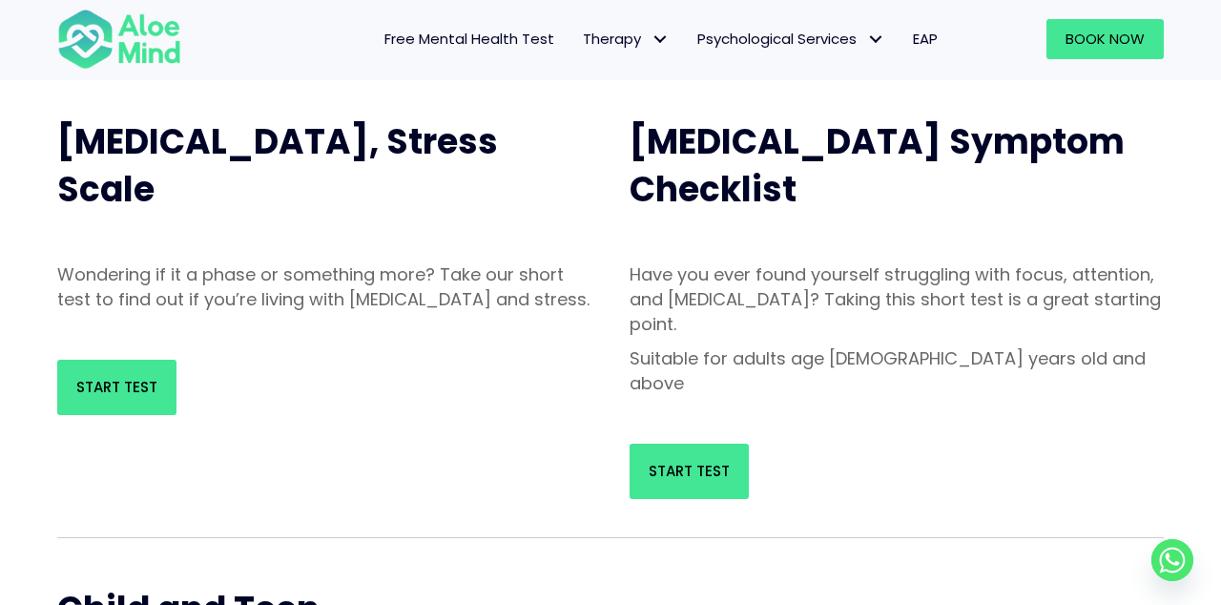 The width and height of the screenshot is (1221, 605). What do you see at coordinates (791, 38) in the screenshot?
I see `span: Psychological Services` at bounding box center [791, 38].